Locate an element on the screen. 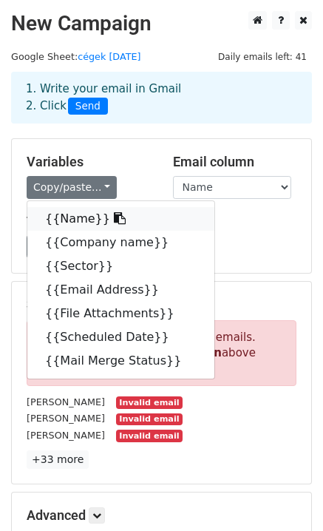 This screenshot has width=323, height=531. div: Chat Widget is located at coordinates (286, 496).